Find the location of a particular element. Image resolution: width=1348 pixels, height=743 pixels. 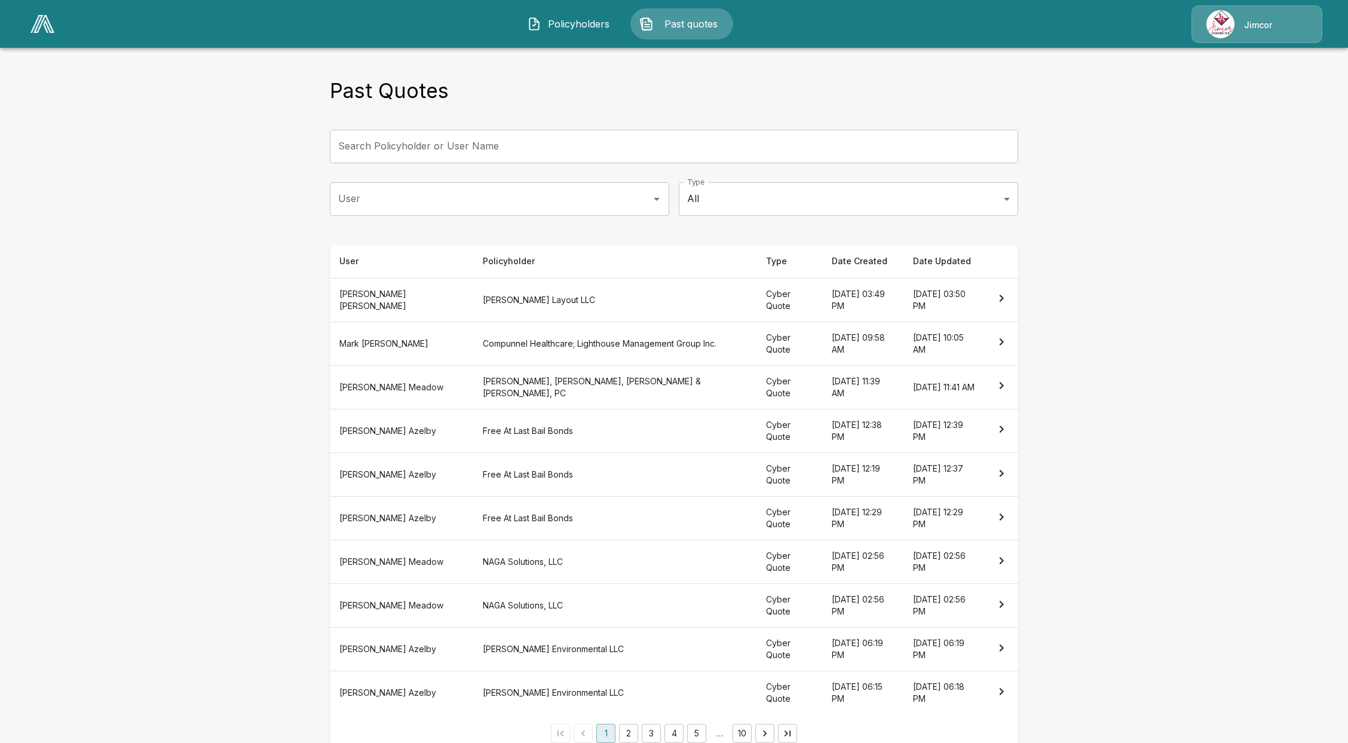

p: Jimcor is located at coordinates (1258, 25).